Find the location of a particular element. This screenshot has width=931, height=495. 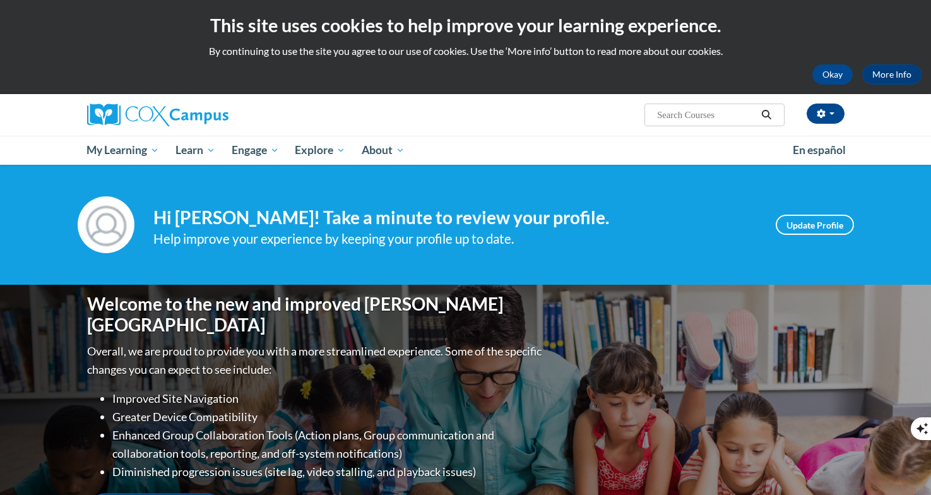

a: Learn is located at coordinates (195, 150).